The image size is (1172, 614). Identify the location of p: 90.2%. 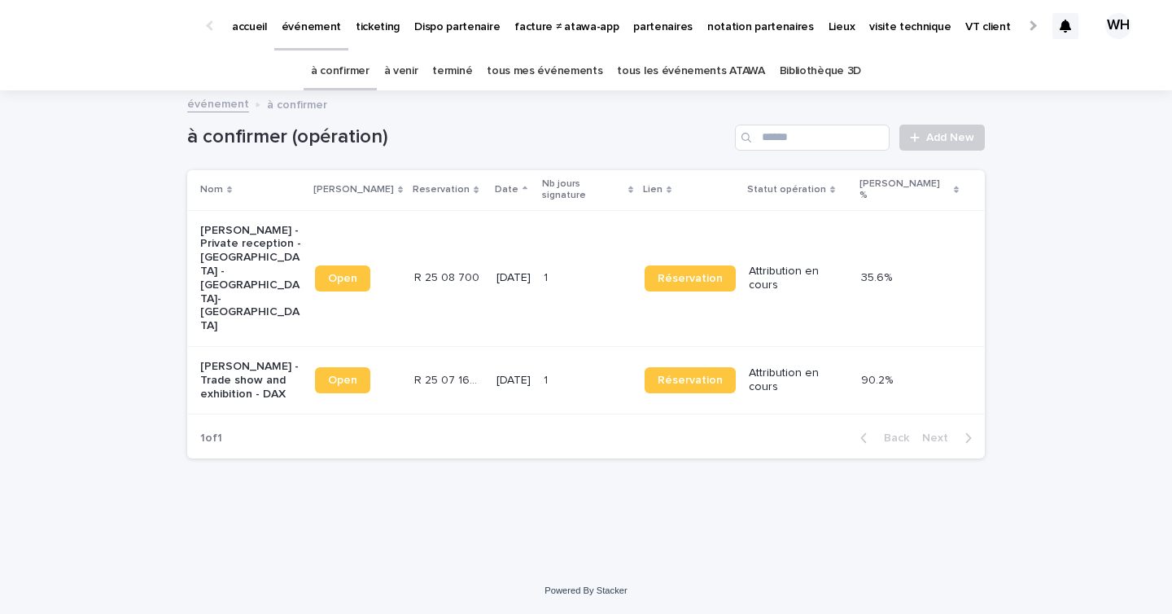
(878, 378).